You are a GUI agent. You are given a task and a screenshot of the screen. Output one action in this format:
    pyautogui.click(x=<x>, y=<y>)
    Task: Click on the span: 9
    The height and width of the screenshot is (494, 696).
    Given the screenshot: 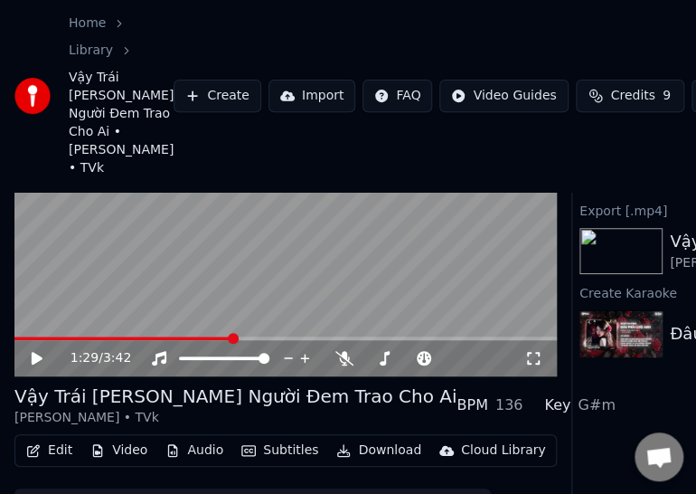 What is the action you would take?
    pyautogui.click(x=667, y=96)
    